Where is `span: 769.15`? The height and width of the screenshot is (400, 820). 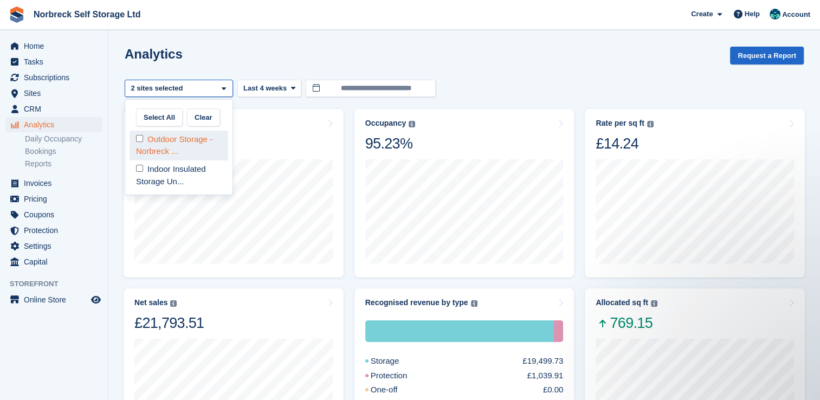
span: 769.15 is located at coordinates (626, 323).